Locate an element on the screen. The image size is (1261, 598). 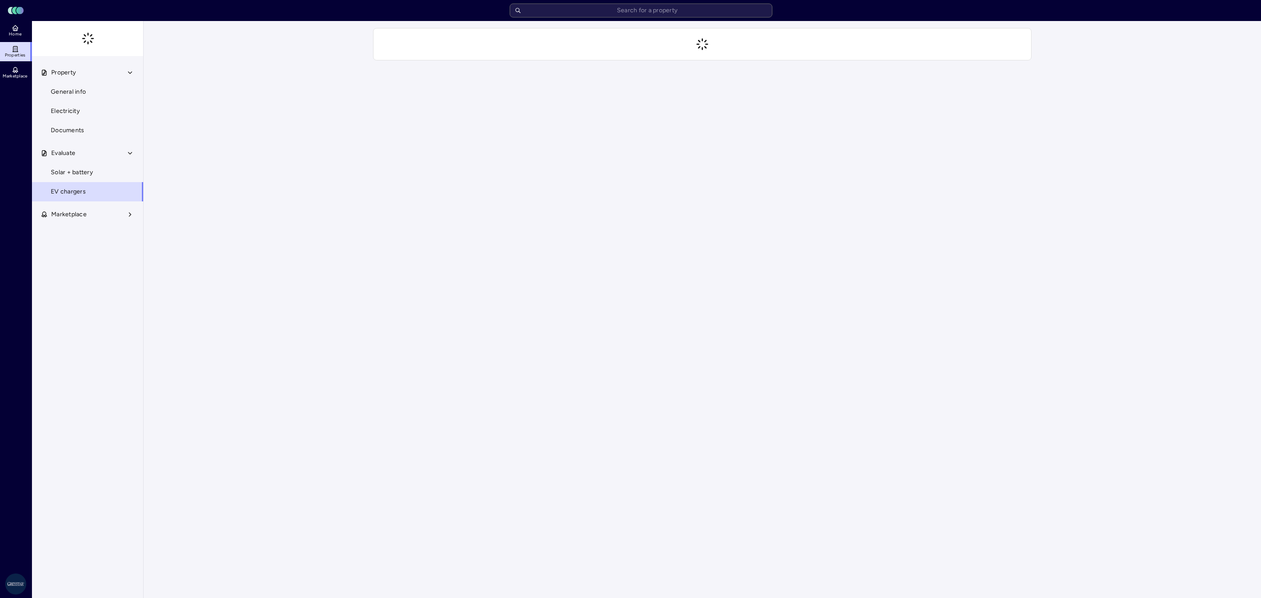
span: Evaluate is located at coordinates (63, 153).